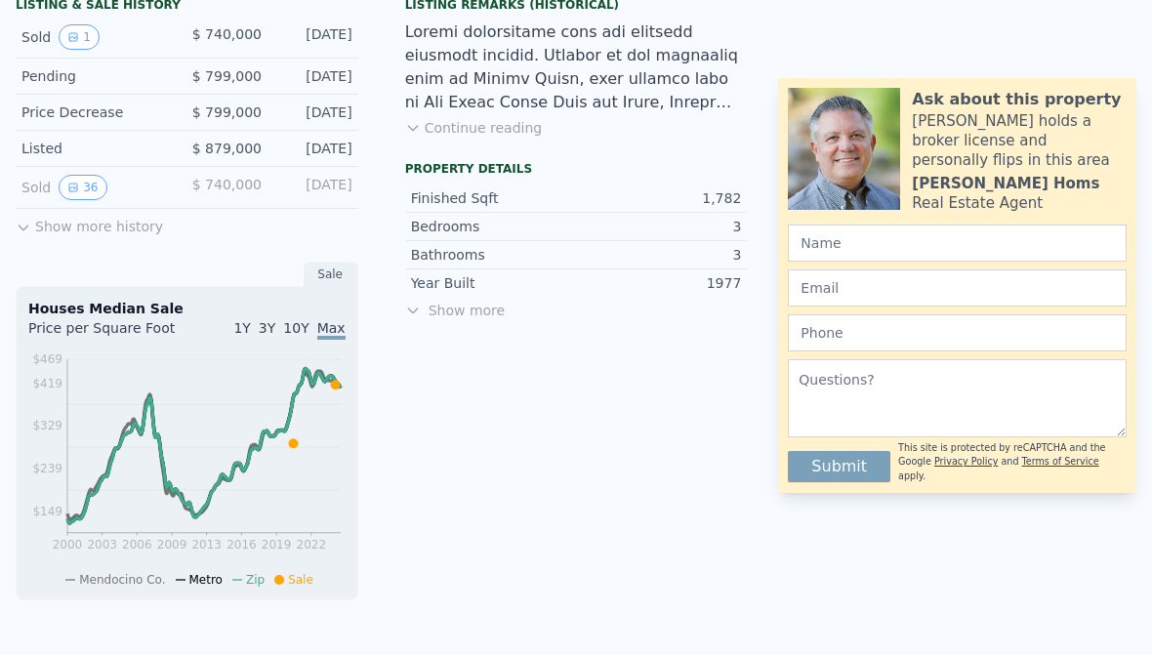 The image size is (1152, 655). What do you see at coordinates (122, 580) in the screenshot?
I see `span: Mendocino Co.` at bounding box center [122, 580].